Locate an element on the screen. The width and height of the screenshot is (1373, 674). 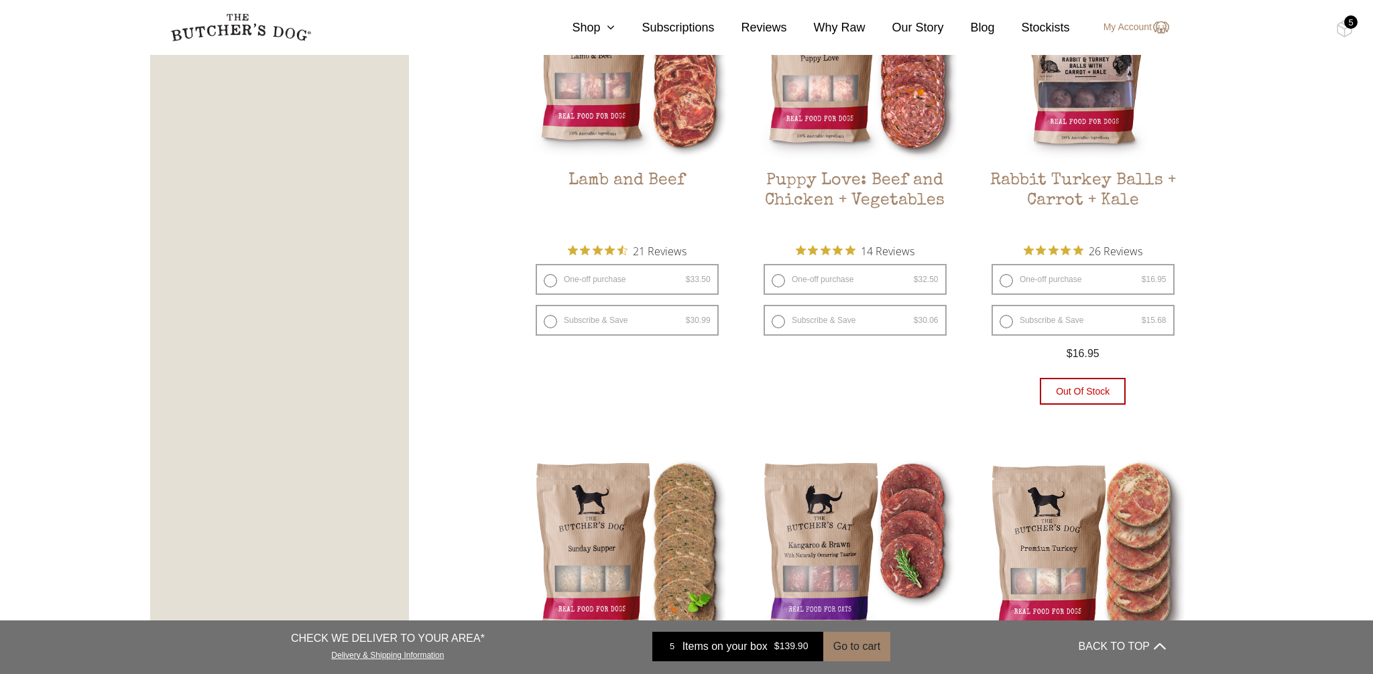
a: Reviews is located at coordinates (750, 27).